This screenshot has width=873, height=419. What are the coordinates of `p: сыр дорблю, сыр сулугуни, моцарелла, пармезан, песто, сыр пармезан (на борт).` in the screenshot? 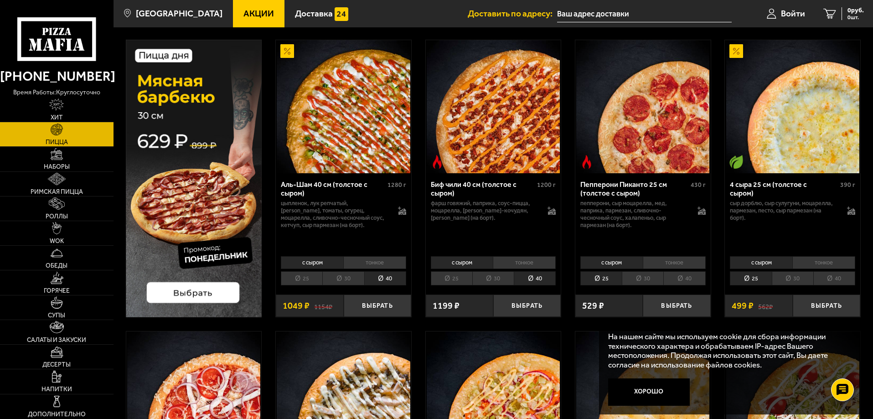 It's located at (784, 211).